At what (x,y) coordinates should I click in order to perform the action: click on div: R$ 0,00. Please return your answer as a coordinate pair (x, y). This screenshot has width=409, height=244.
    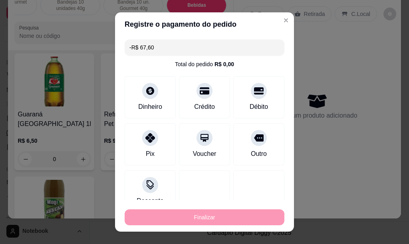
    Looking at the image, I should click on (224, 64).